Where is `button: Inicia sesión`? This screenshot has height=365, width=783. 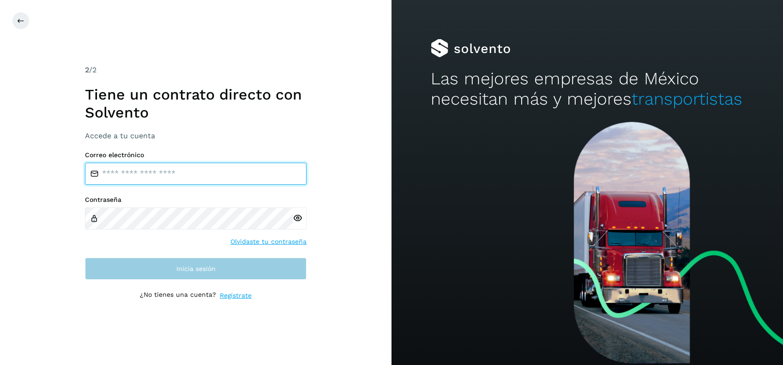
button: Inicia sesión is located at coordinates (196, 269).